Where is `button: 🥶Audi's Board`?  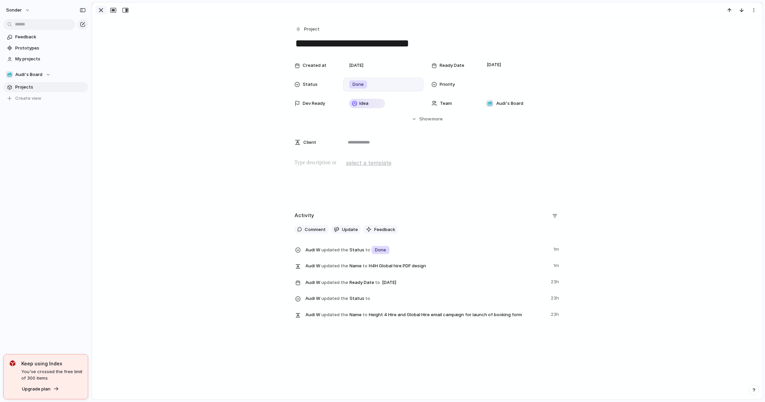
button: 🥶Audi's Board is located at coordinates (46, 75).